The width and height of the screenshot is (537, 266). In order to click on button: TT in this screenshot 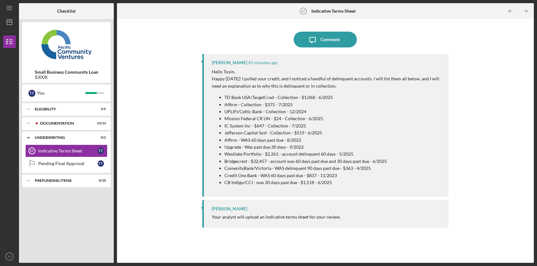, I will do `click(9, 256)`.